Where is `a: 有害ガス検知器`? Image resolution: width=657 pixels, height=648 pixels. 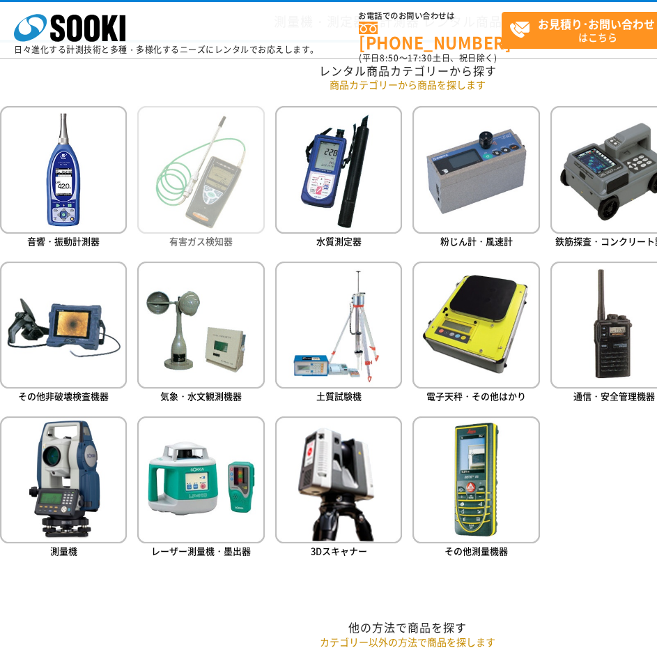
a: 有害ガス検知器 is located at coordinates (201, 178).